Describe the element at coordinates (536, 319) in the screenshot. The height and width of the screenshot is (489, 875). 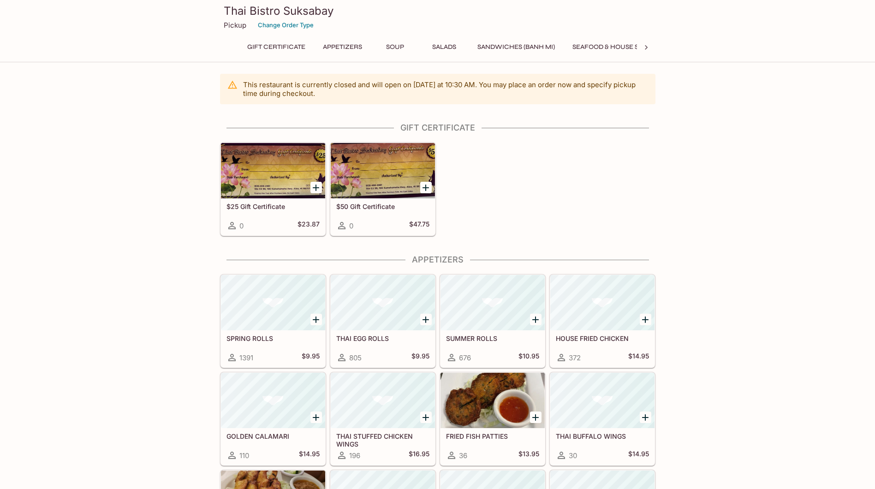
I see `button: Add SUMMER ROLLS` at that location.